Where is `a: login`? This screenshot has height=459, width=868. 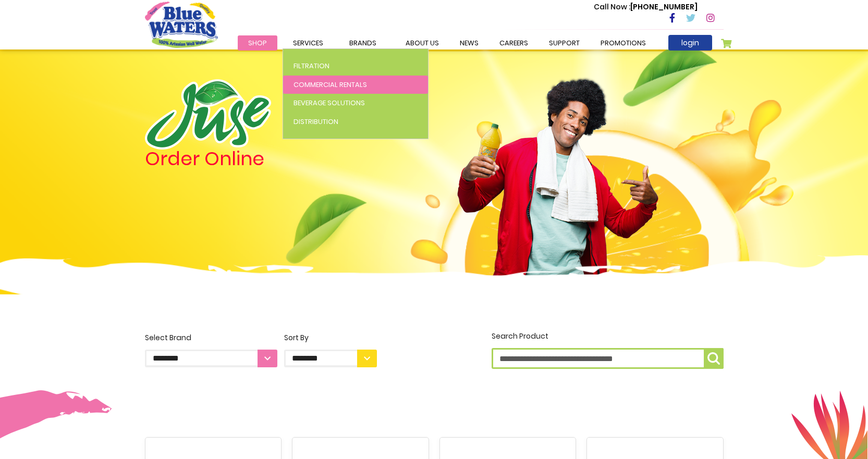 a: login is located at coordinates (690, 43).